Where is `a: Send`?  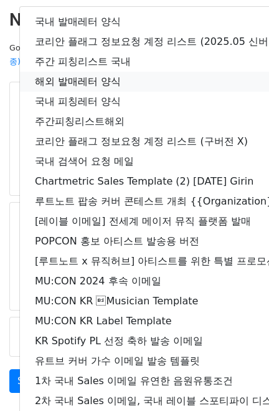
a: Send is located at coordinates (30, 381).